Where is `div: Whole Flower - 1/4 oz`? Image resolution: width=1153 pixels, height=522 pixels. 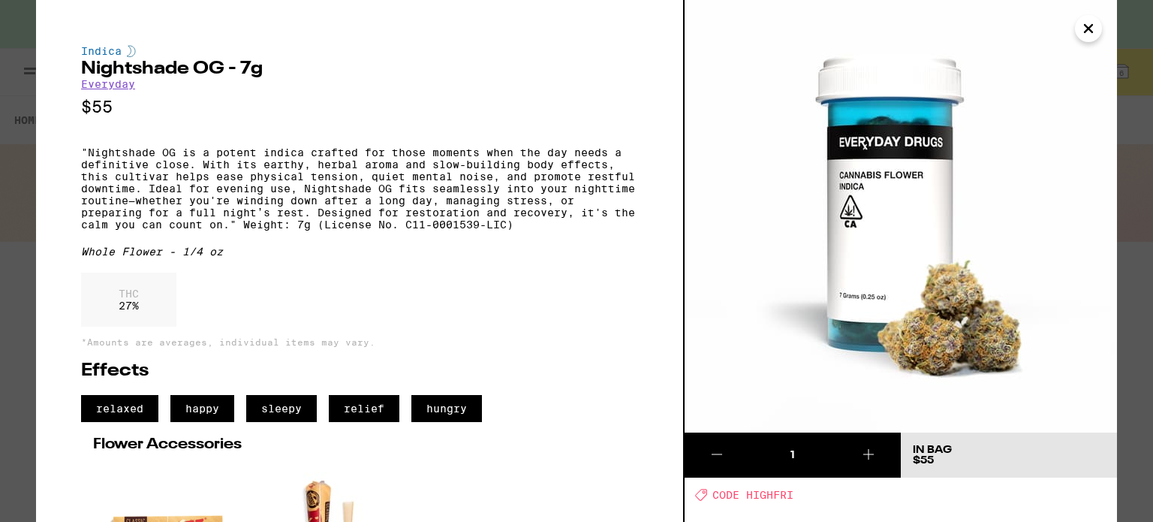 div: Whole Flower - 1/4 oz is located at coordinates (360, 252).